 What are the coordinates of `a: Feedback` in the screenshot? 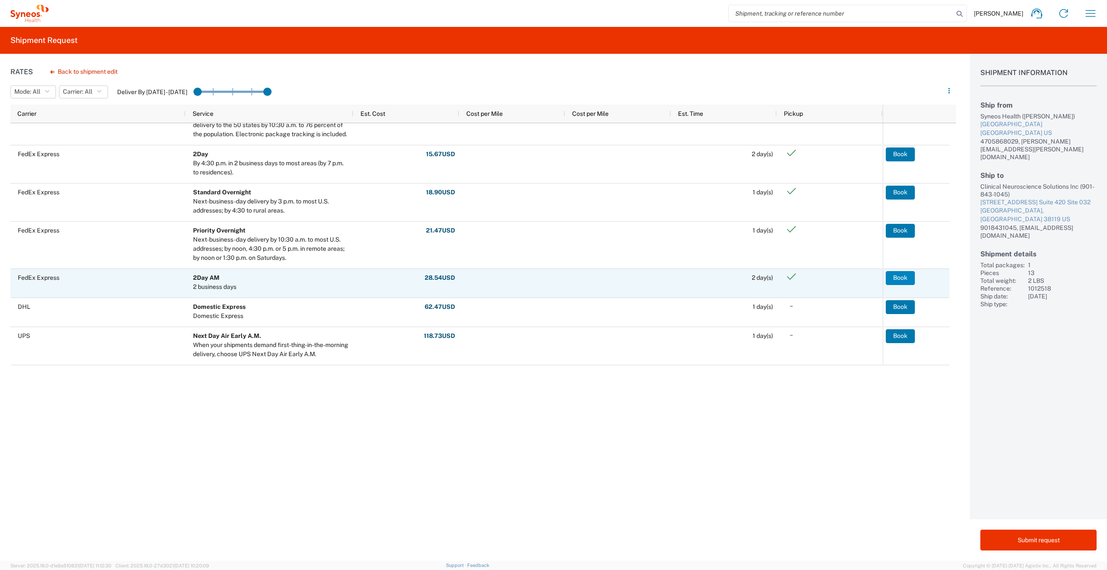 It's located at (478, 565).